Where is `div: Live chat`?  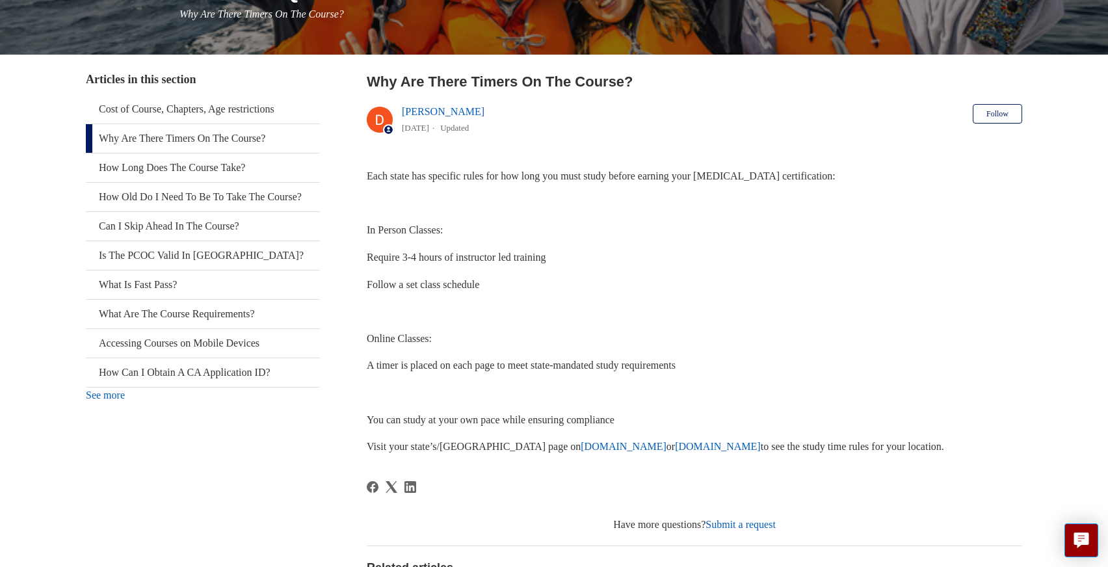 div: Live chat is located at coordinates (1082, 540).